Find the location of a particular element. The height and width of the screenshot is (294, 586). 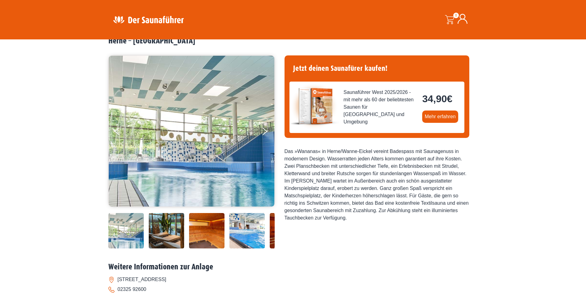

h4: Jetzt deinen Saunafürer kaufen! is located at coordinates (377, 68).